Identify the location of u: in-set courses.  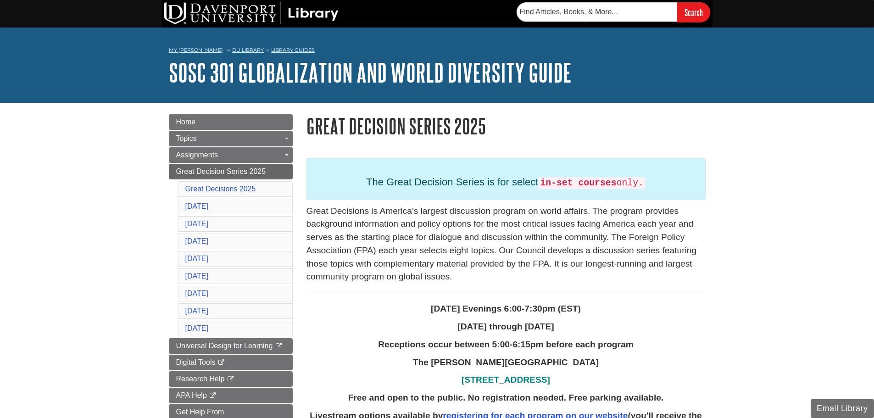
(578, 183).